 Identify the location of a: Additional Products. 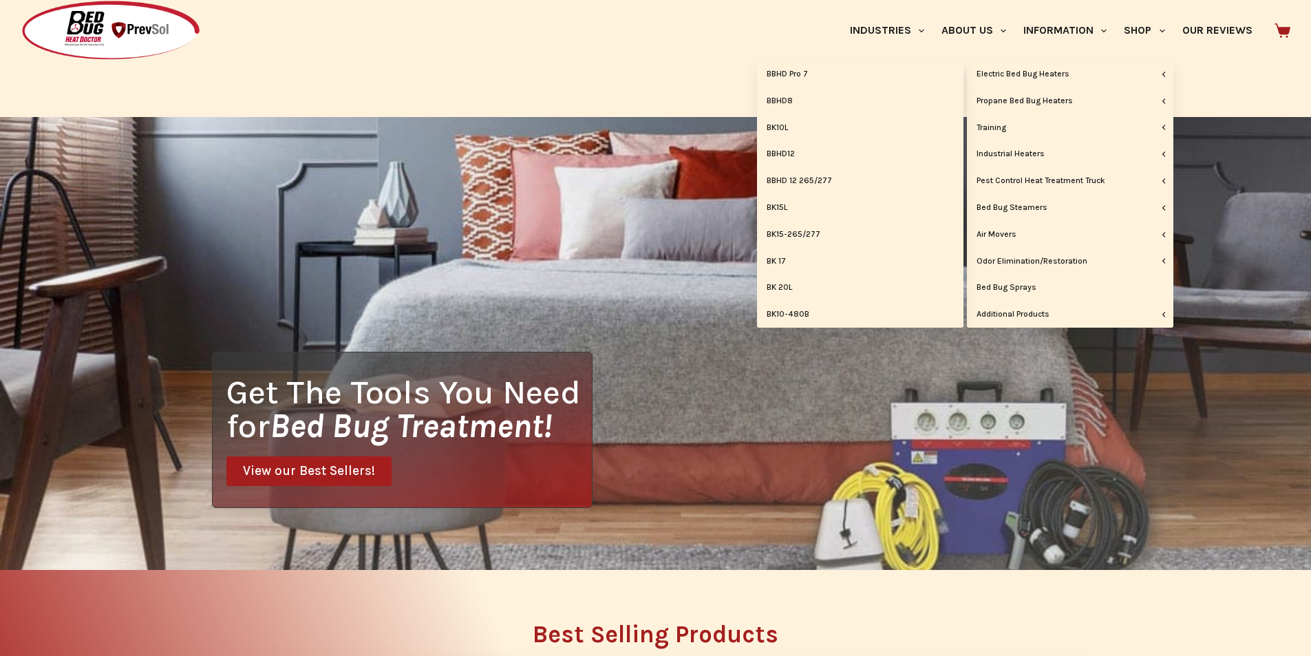
(1070, 314).